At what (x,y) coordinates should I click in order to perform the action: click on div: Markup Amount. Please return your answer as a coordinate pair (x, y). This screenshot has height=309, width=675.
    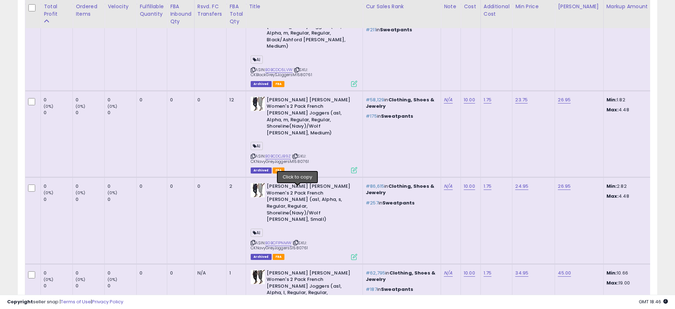
    Looking at the image, I should click on (637, 6).